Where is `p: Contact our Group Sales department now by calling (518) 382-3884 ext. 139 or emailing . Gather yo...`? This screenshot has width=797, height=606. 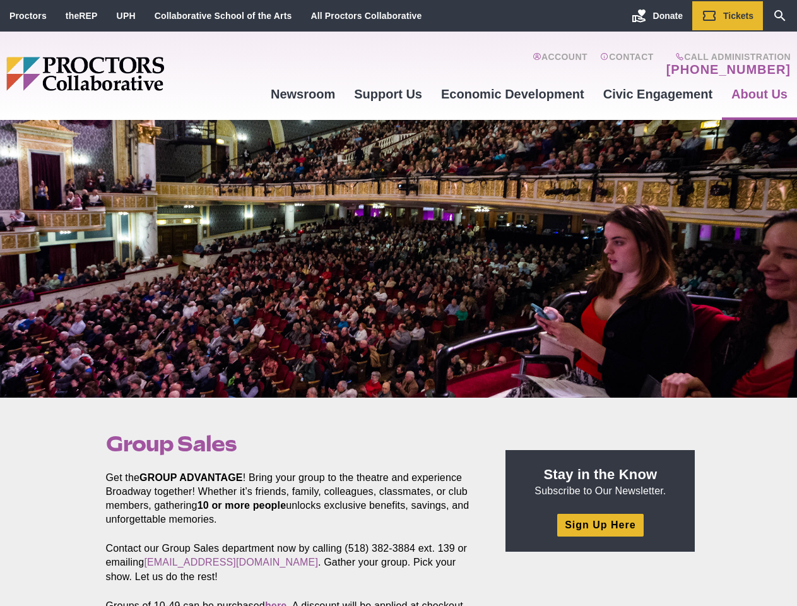
p: Contact our Group Sales department now by calling (518) 382-3884 ext. 139 or emailing . Gather yo... is located at coordinates (292, 562).